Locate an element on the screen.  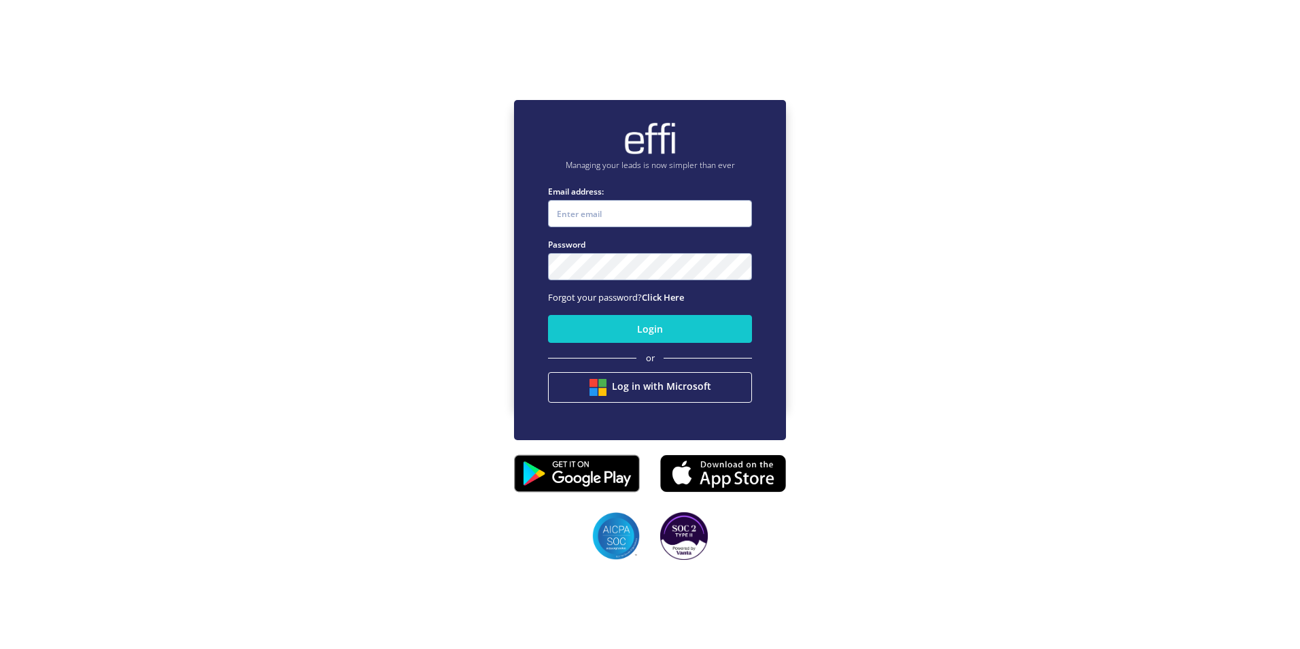
img: appstore.8725fd3.png is located at coordinates (723, 473).